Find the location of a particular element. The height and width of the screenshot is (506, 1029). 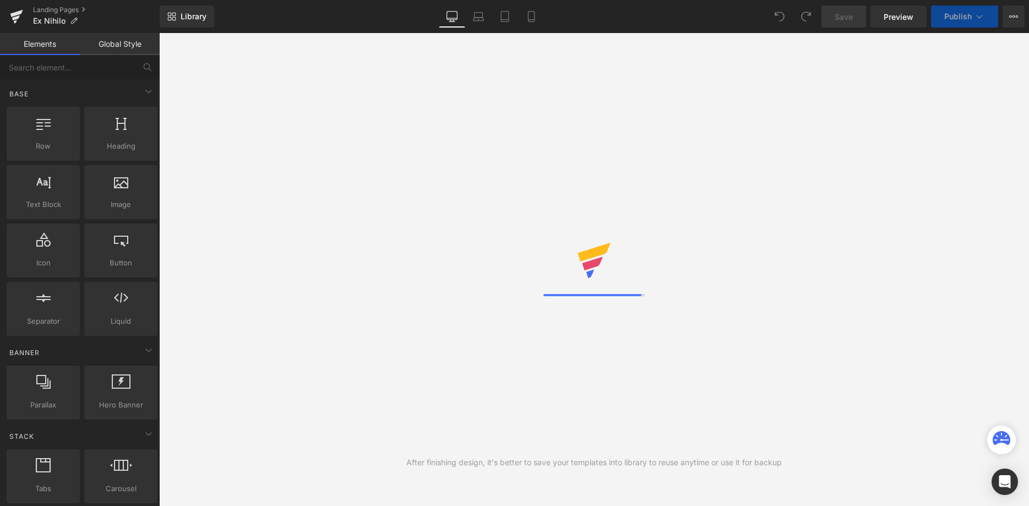

span: Banner is located at coordinates (24, 353).